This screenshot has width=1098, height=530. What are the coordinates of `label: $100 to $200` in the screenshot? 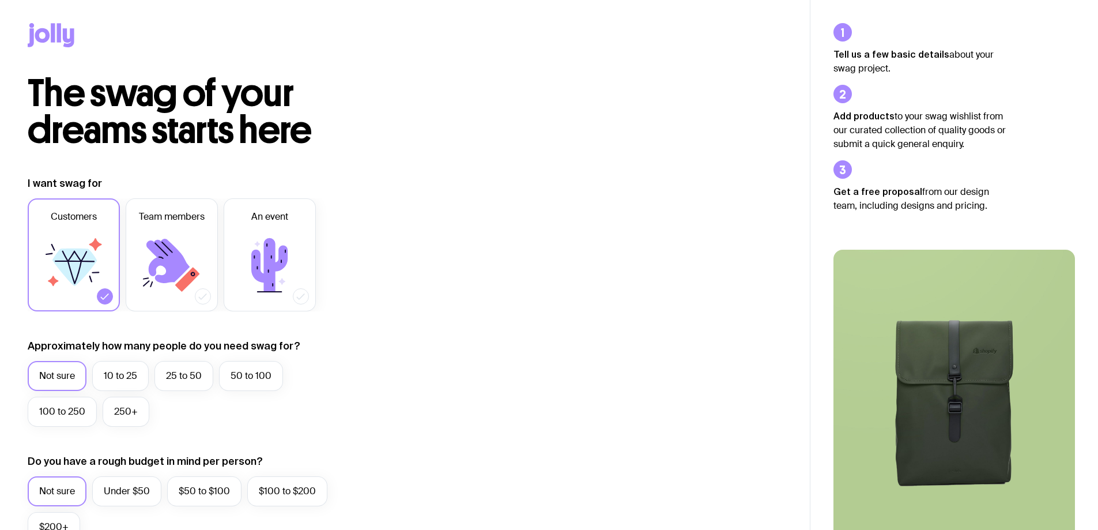 It's located at (287, 491).